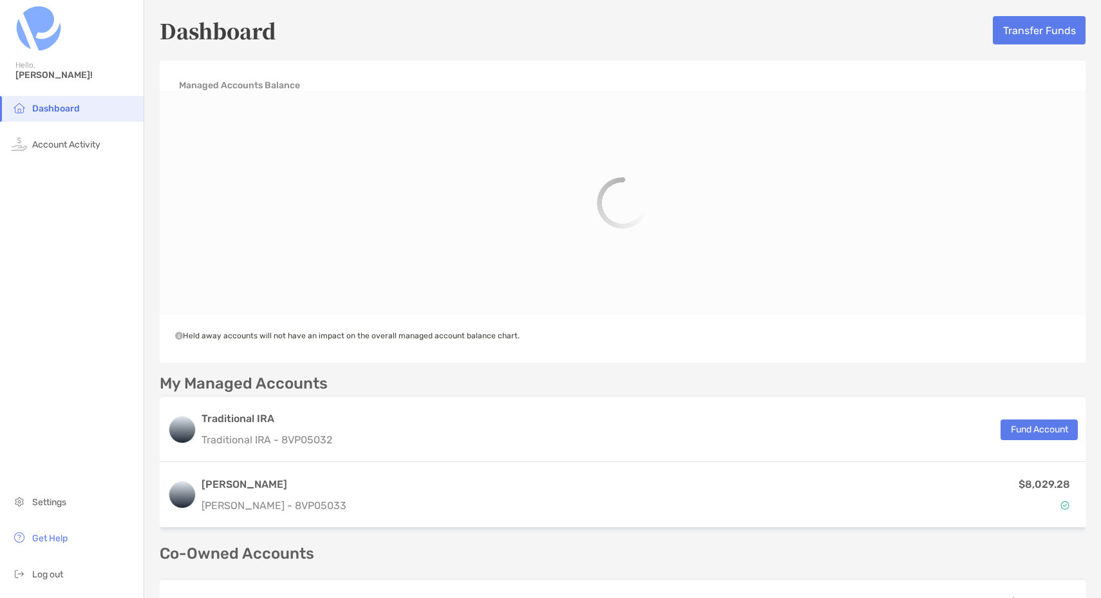  What do you see at coordinates (243, 383) in the screenshot?
I see `p: My Managed Accounts` at bounding box center [243, 383].